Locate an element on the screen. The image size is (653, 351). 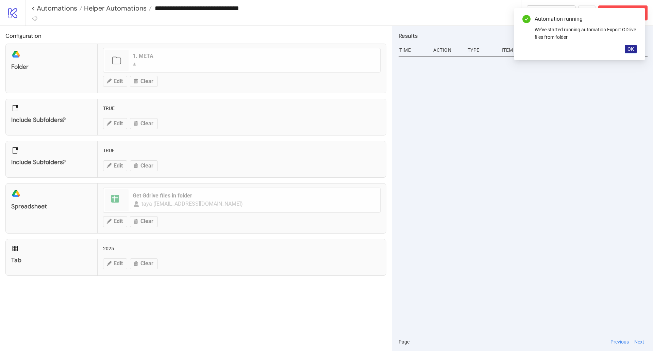
div: Item is located at coordinates (574, 50).